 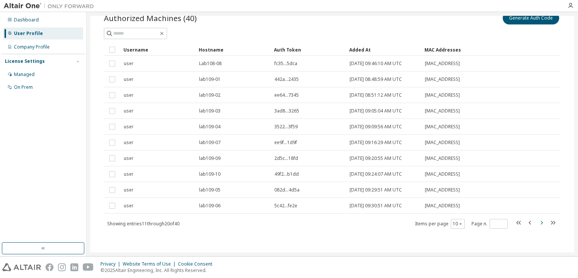 I want to click on img: linkedin.svg, so click(x=74, y=267).